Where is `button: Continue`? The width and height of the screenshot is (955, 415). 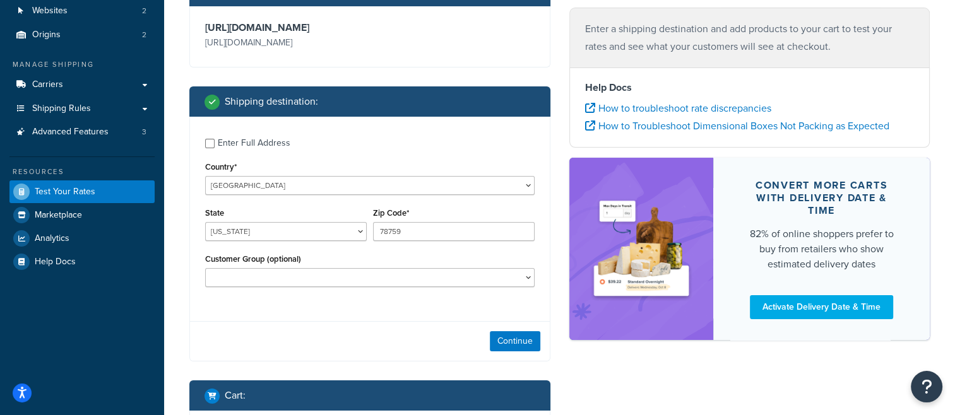
button: Continue is located at coordinates (515, 341).